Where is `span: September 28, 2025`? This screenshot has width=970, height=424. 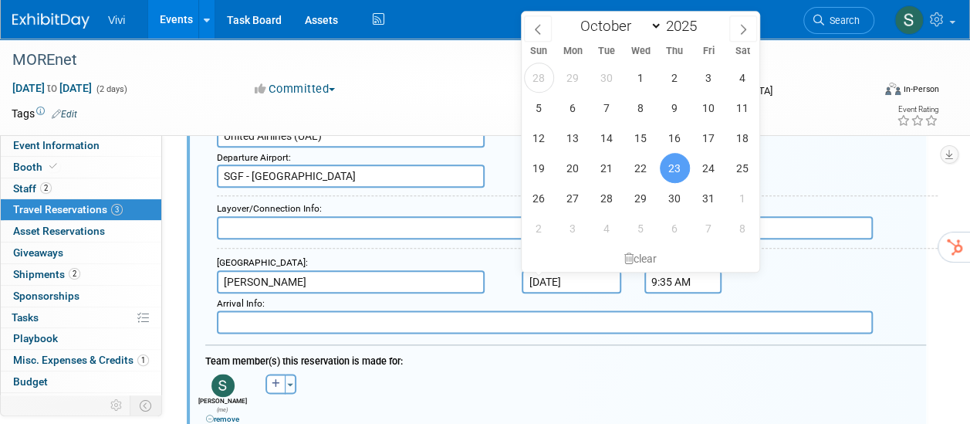
span: September 28, 2025 is located at coordinates (539, 77).